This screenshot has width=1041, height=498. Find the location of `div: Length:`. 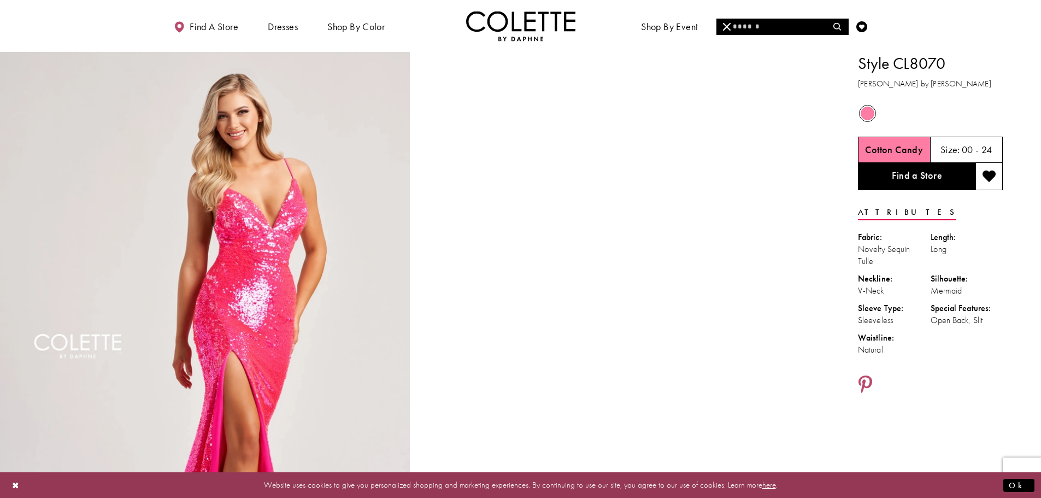

div: Length: is located at coordinates (967, 237).